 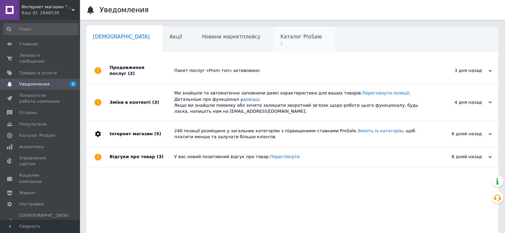 What do you see at coordinates (300, 71) in the screenshot?
I see `div: Пакет послуг «Prom топ» активовано` at bounding box center [300, 71].